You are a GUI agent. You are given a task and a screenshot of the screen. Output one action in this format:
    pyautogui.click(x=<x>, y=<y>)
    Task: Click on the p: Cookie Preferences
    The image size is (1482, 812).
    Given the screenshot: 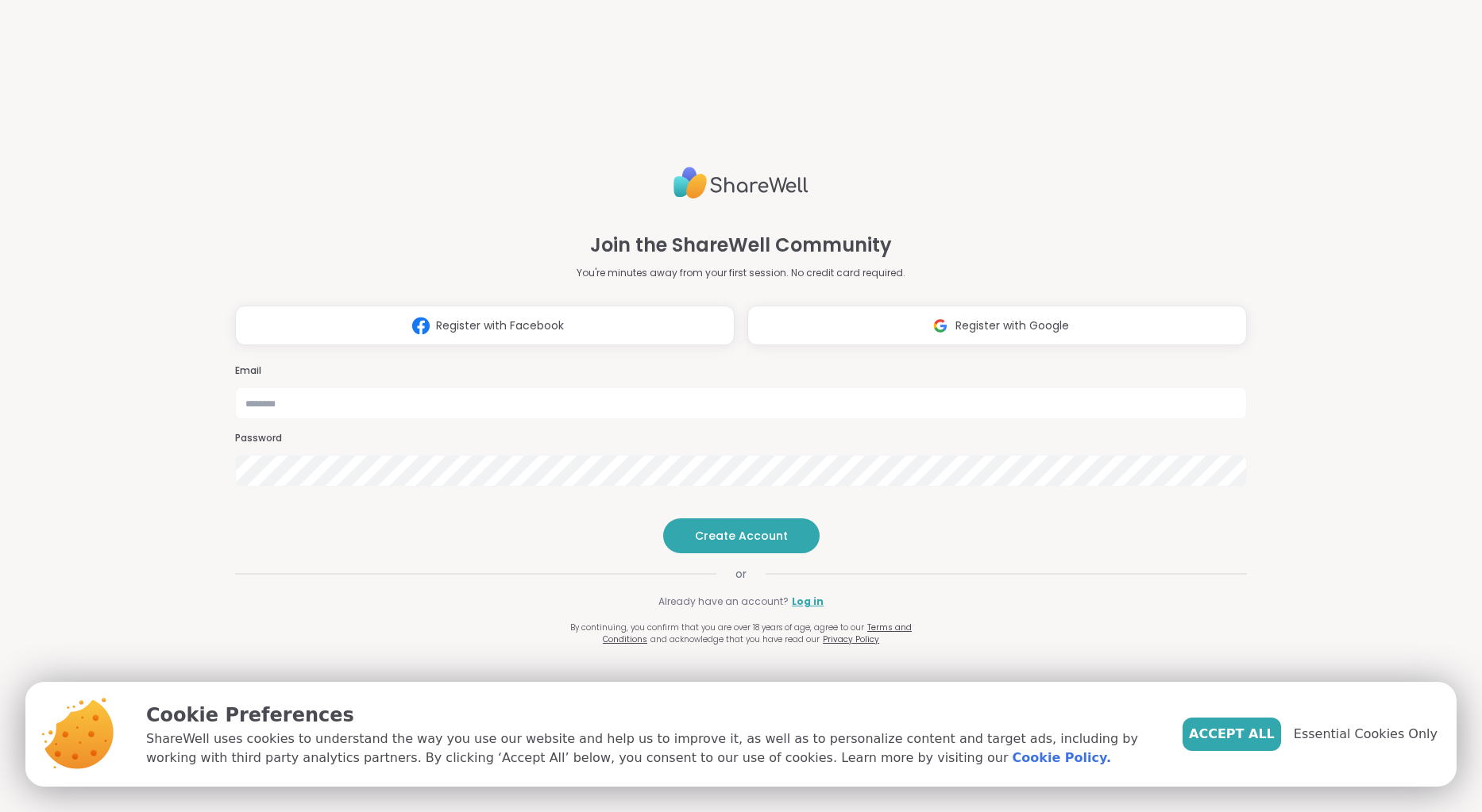 What is the action you would take?
    pyautogui.click(x=652, y=715)
    